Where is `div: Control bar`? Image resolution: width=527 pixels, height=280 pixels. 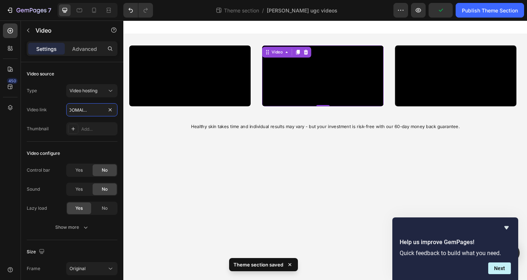
div: Control bar is located at coordinates (38, 170).